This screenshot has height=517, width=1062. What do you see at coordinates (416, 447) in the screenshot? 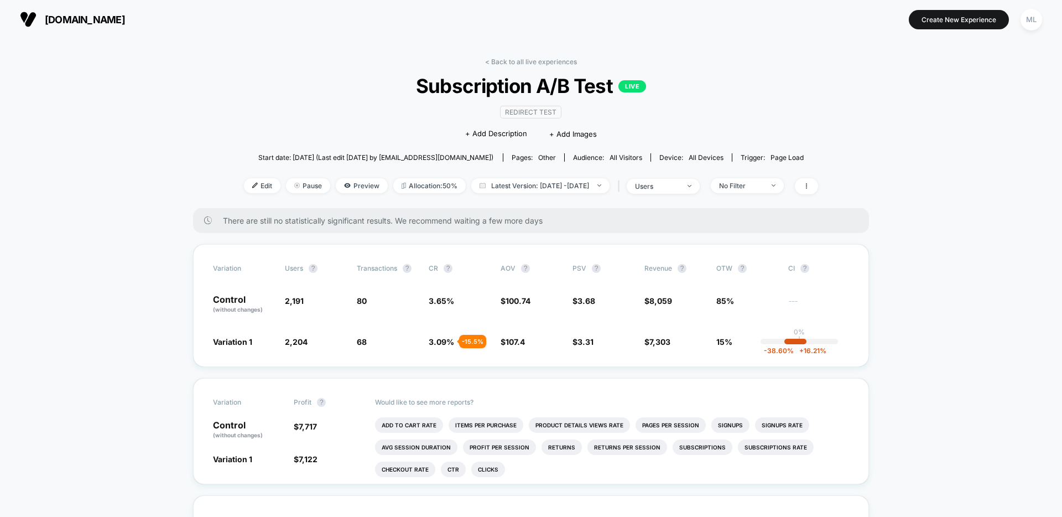
I see `li: Avg Session Duration` at bounding box center [416, 447].